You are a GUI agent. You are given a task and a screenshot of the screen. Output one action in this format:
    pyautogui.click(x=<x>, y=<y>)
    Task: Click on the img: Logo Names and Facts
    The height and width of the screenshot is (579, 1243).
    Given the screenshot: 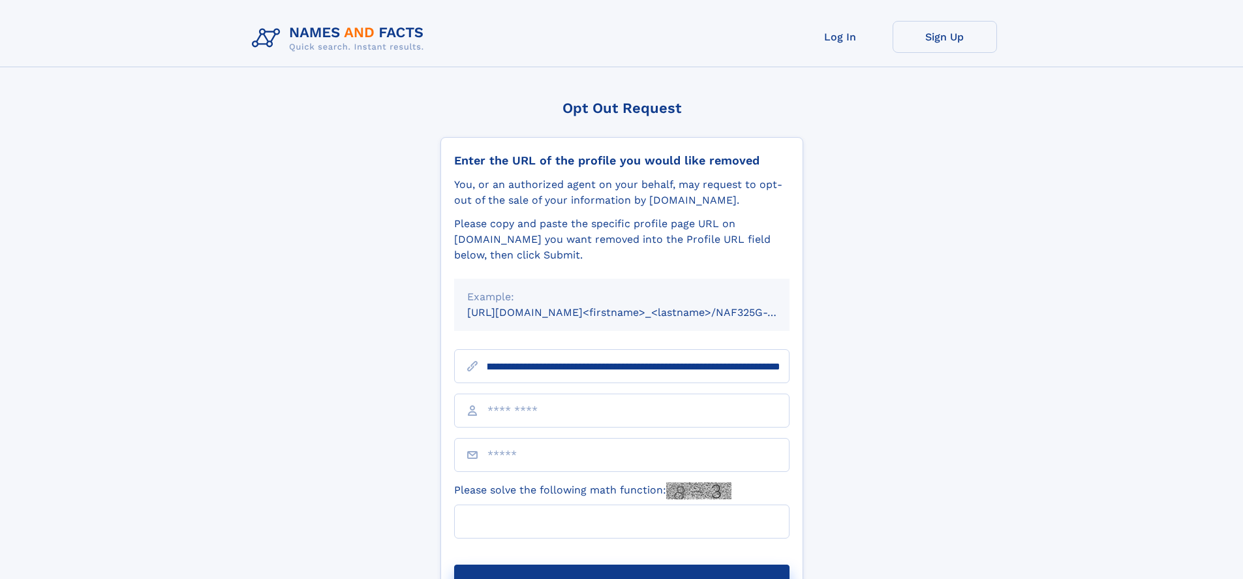 What is the action you would take?
    pyautogui.click(x=341, y=38)
    